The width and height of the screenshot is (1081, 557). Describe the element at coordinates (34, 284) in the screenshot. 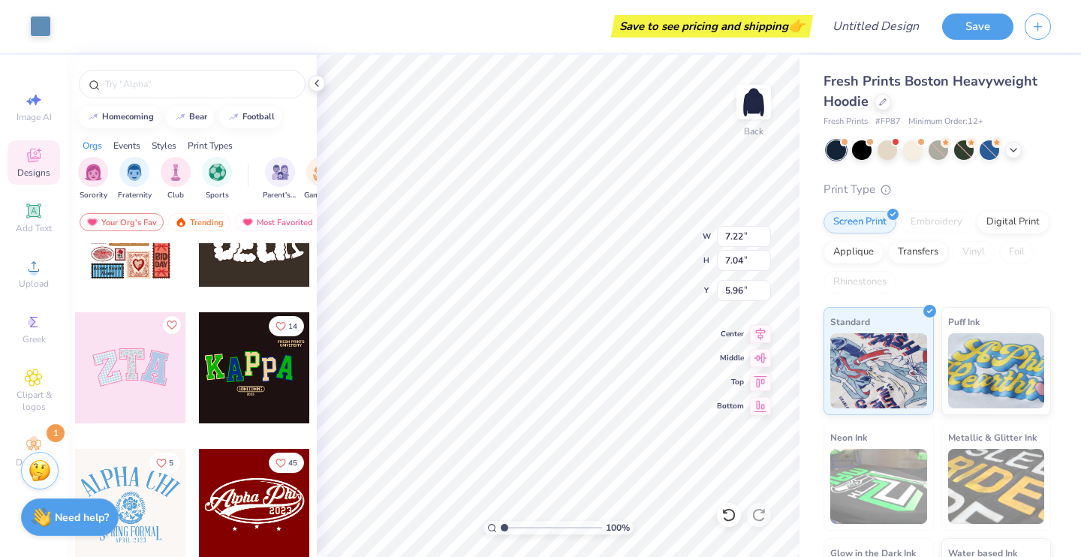

I see `span: Upload` at that location.